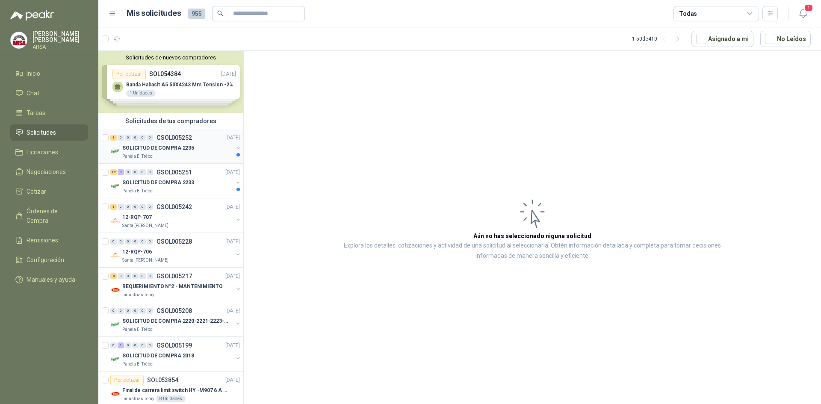 This screenshot has width=821, height=404. Describe the element at coordinates (220, 13) in the screenshot. I see `span: search` at that location.